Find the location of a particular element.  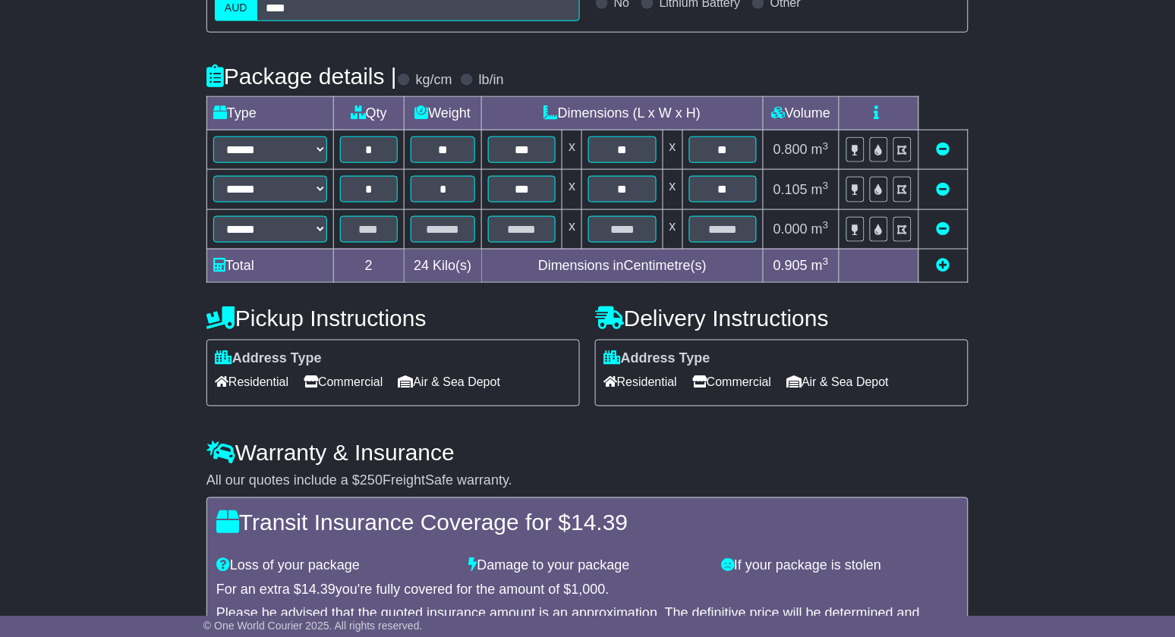

td: Kilo(s) is located at coordinates (442, 266).